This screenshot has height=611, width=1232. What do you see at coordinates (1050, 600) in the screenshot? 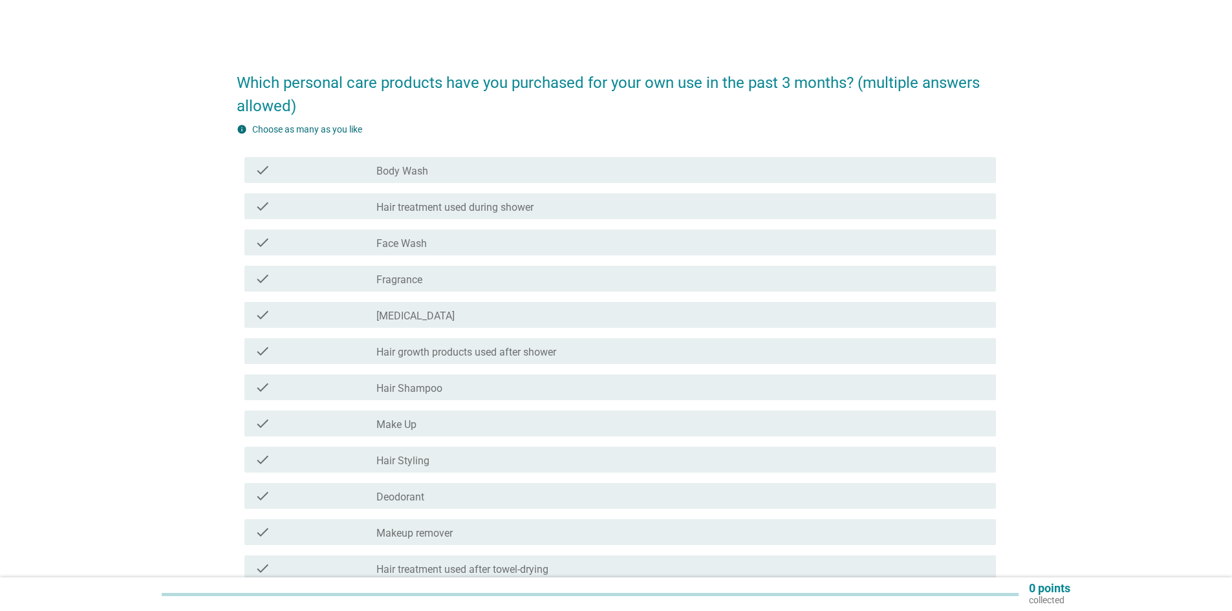
I see `p: collected` at bounding box center [1050, 600].